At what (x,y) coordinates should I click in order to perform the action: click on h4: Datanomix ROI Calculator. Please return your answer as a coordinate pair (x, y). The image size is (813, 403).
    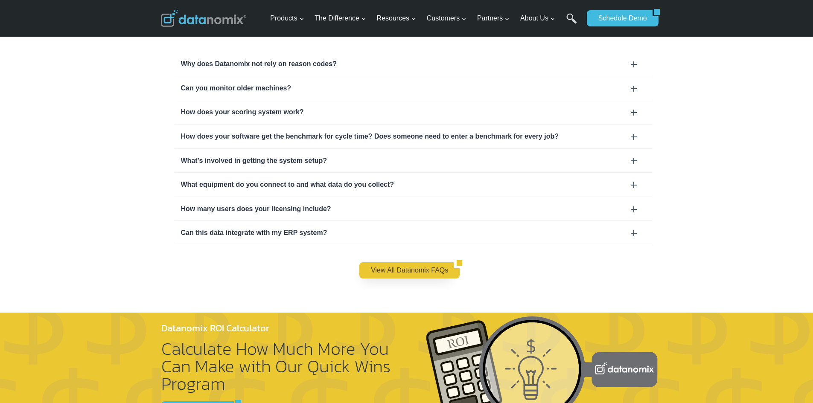
    Looking at the image, I should click on (277, 328).